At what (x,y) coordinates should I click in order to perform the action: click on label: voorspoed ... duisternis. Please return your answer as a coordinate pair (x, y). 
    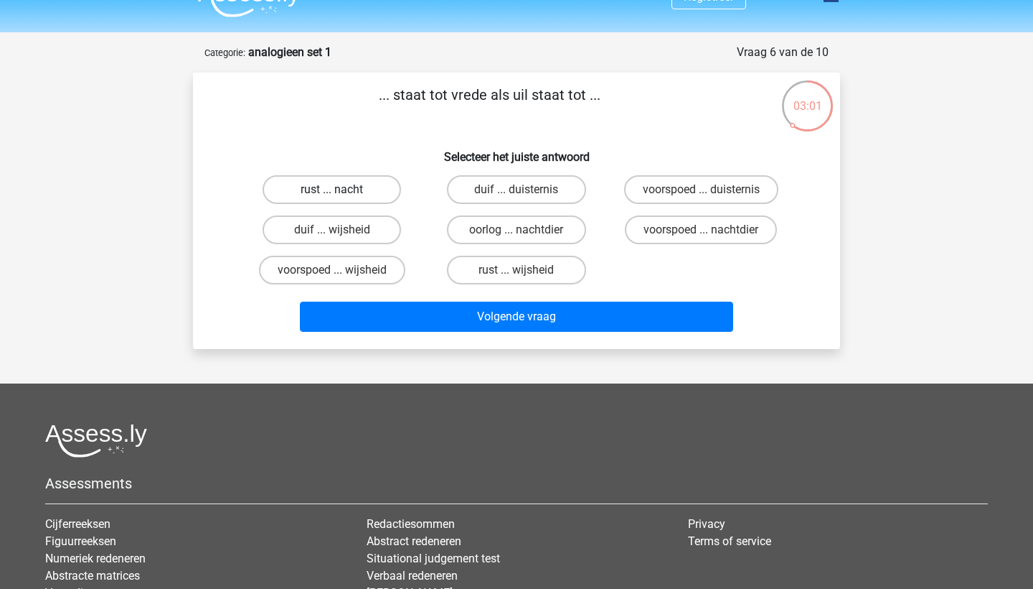
    Looking at the image, I should click on (701, 189).